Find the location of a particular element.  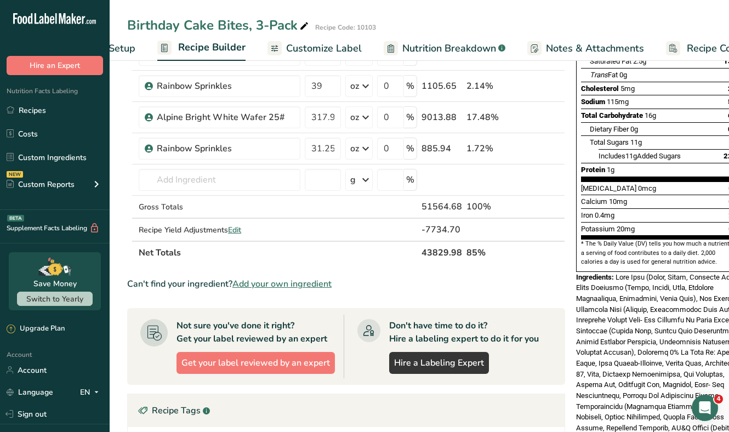

div: Alpine Bright White Wafer 25# is located at coordinates (225, 117).